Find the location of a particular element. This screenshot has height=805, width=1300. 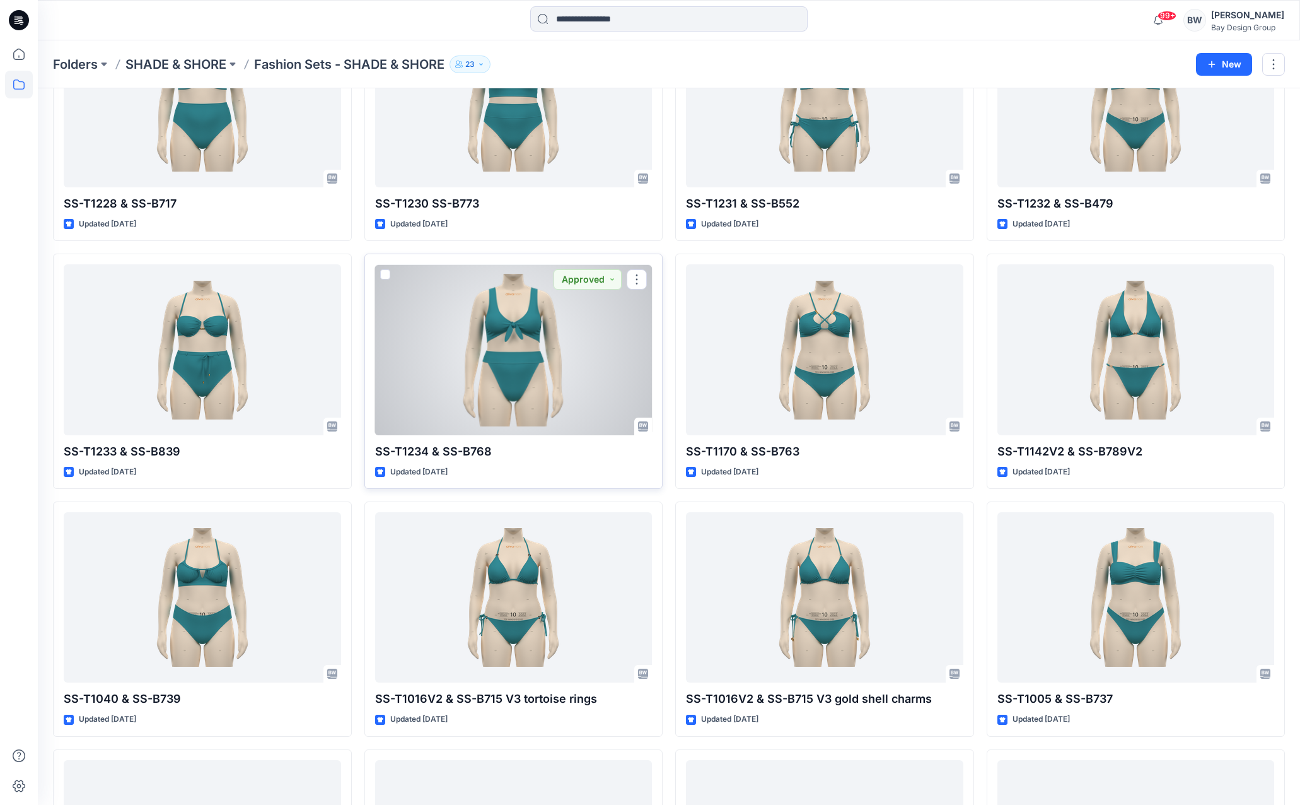

button: 23 is located at coordinates (470, 64).